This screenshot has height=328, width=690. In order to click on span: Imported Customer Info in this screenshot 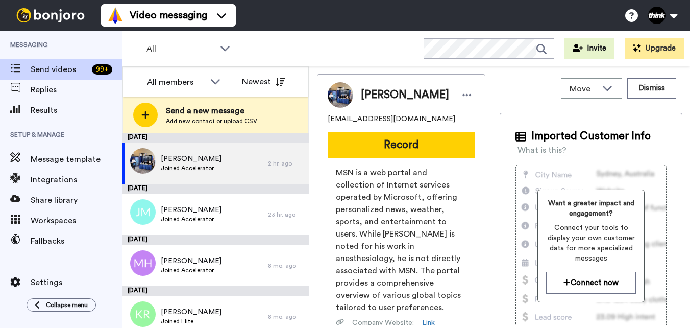, I will do `click(591, 136)`.